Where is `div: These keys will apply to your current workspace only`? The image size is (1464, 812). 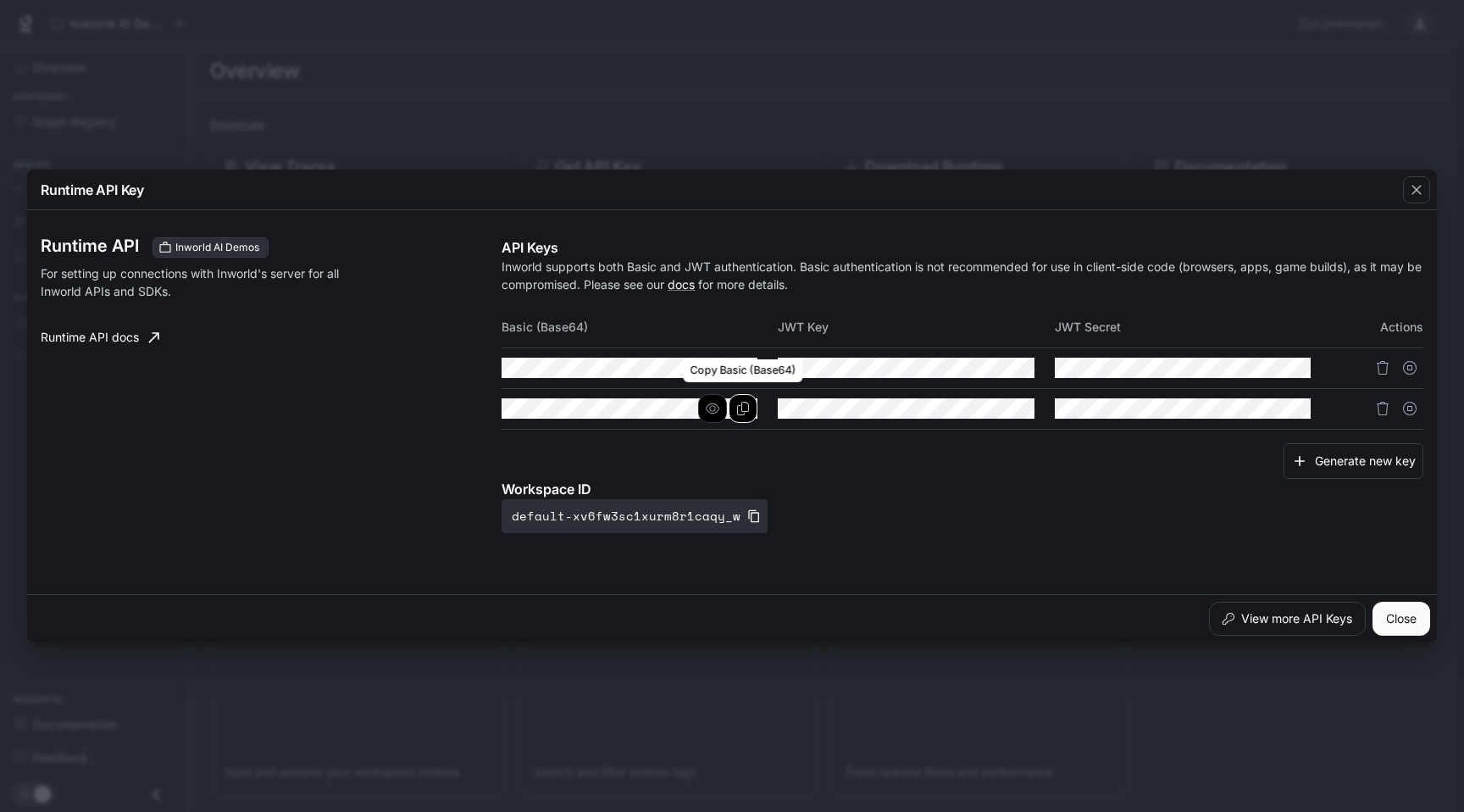
div: These keys will apply to your current workspace only is located at coordinates (210, 248).